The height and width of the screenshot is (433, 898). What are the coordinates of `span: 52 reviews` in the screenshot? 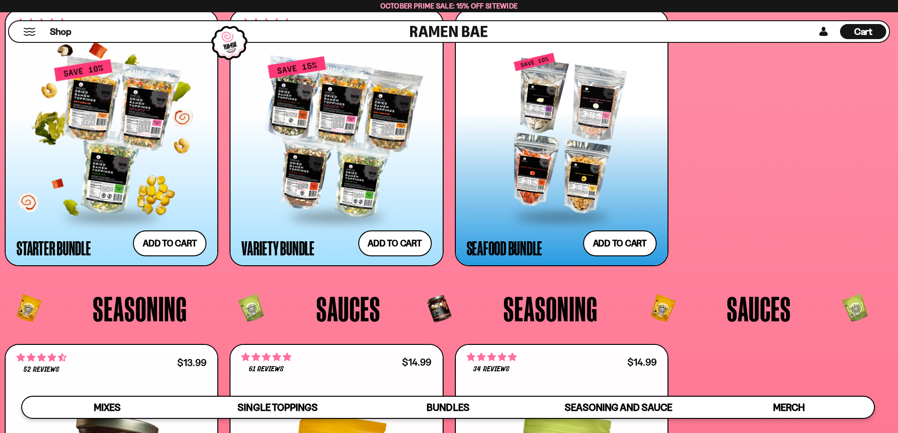 It's located at (42, 370).